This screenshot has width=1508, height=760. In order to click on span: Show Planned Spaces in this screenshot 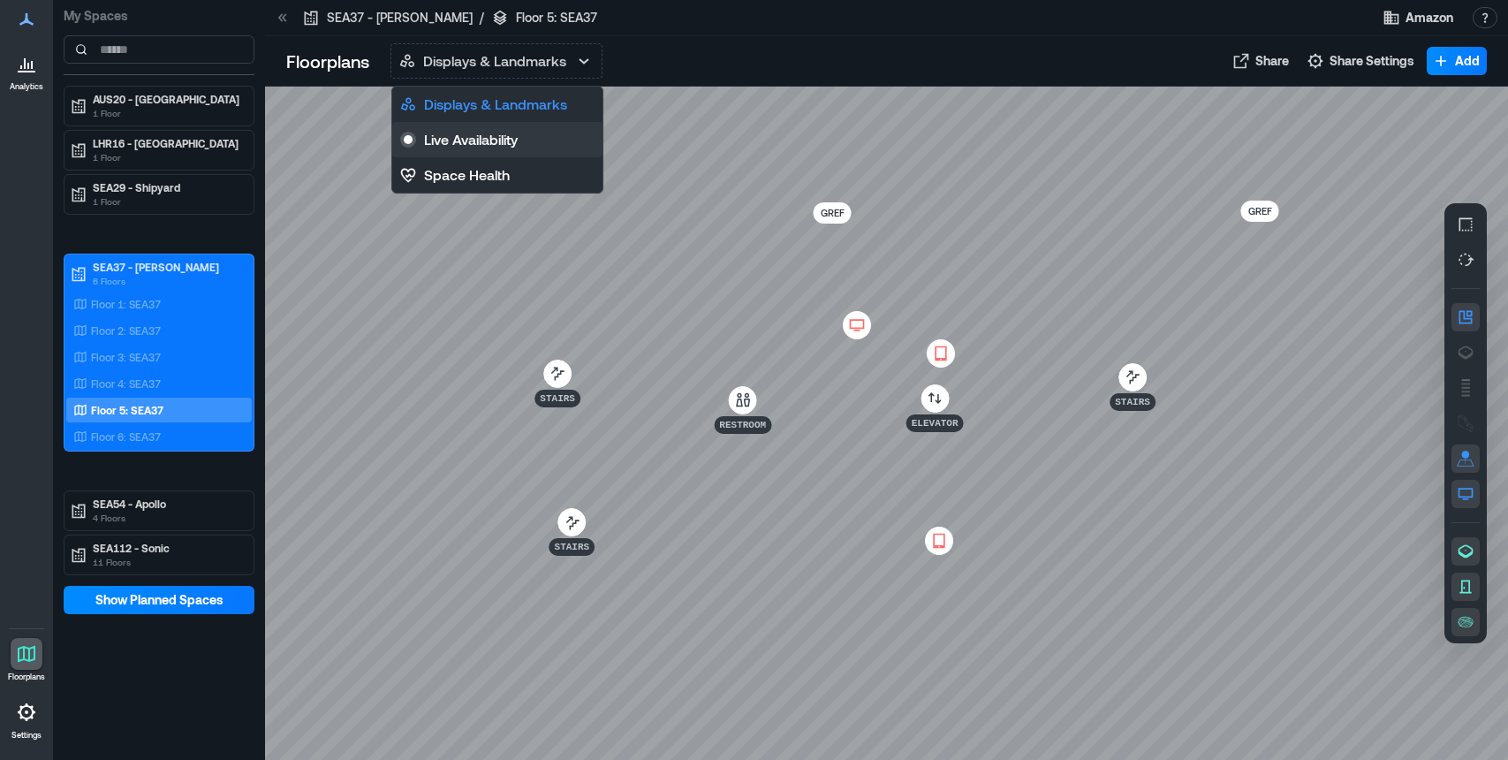, I will do `click(159, 600)`.